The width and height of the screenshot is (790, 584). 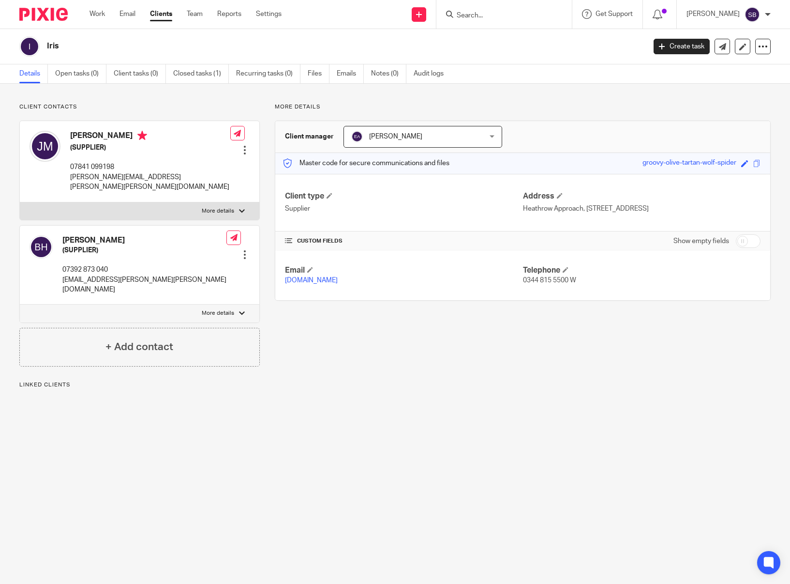 I want to click on p: Linked clients, so click(x=139, y=385).